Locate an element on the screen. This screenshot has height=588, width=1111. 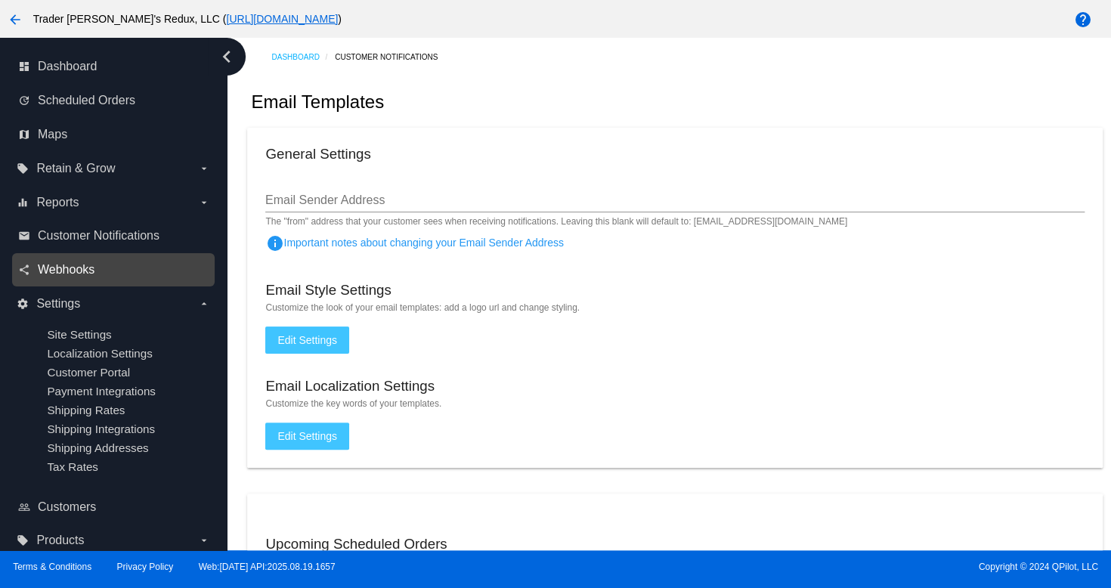
i: update is located at coordinates (24, 101).